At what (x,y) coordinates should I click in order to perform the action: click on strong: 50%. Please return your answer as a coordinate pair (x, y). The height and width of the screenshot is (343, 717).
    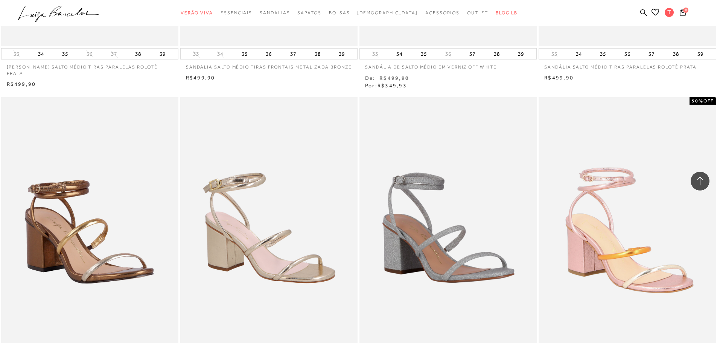
    Looking at the image, I should click on (698, 101).